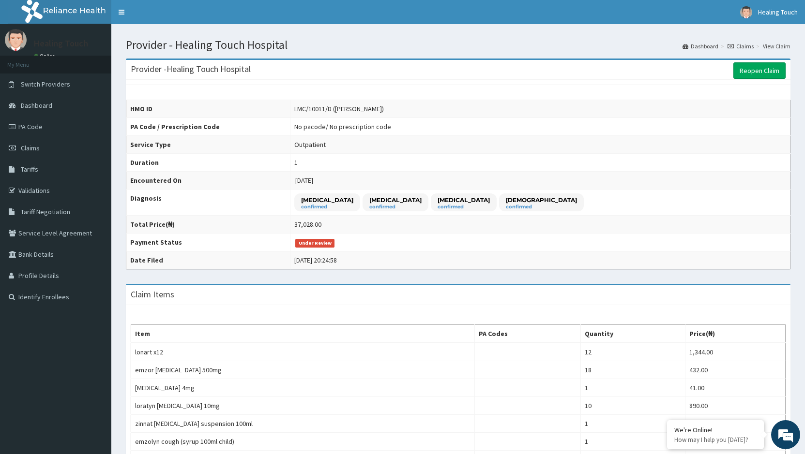 This screenshot has width=805, height=454. I want to click on th: Duration, so click(208, 163).